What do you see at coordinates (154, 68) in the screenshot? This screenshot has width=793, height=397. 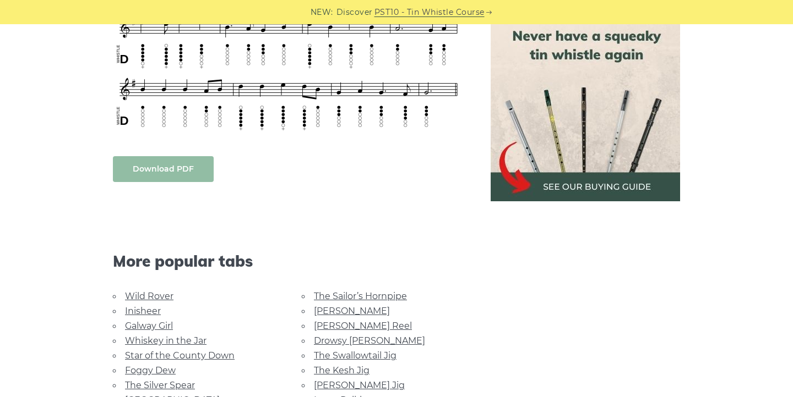 I see `div: Keywords by Traffic` at bounding box center [154, 68].